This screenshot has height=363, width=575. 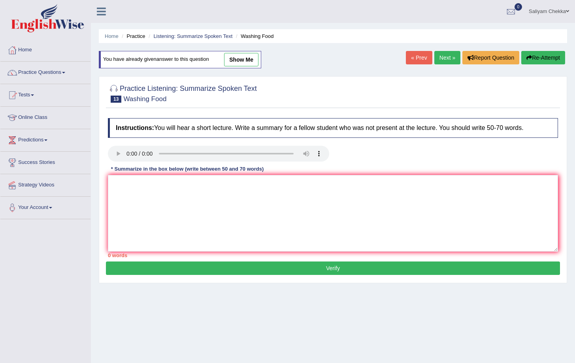 I want to click on a: Strategy Videos, so click(x=45, y=184).